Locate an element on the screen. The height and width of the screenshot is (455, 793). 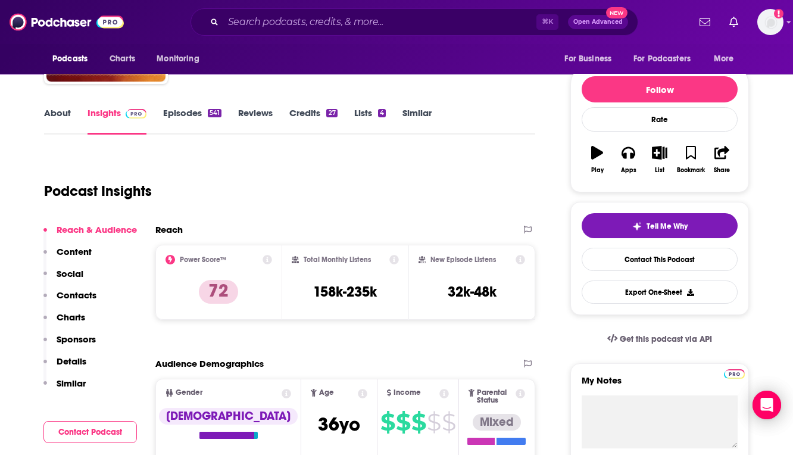
span: Charts is located at coordinates (122, 59).